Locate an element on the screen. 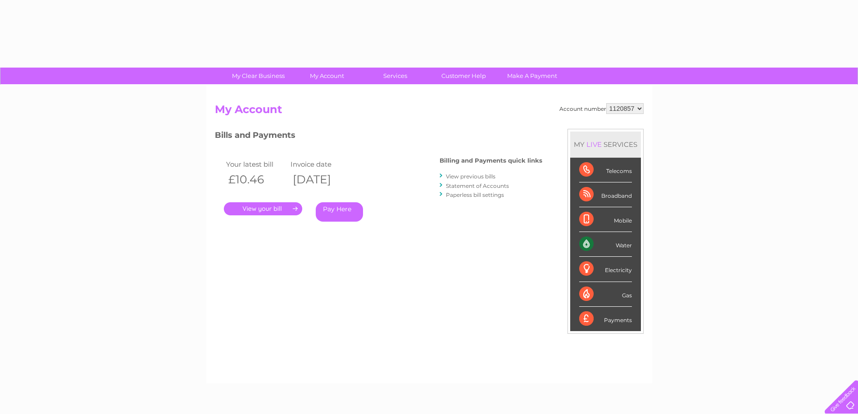  div: Telecoms is located at coordinates (605, 170).